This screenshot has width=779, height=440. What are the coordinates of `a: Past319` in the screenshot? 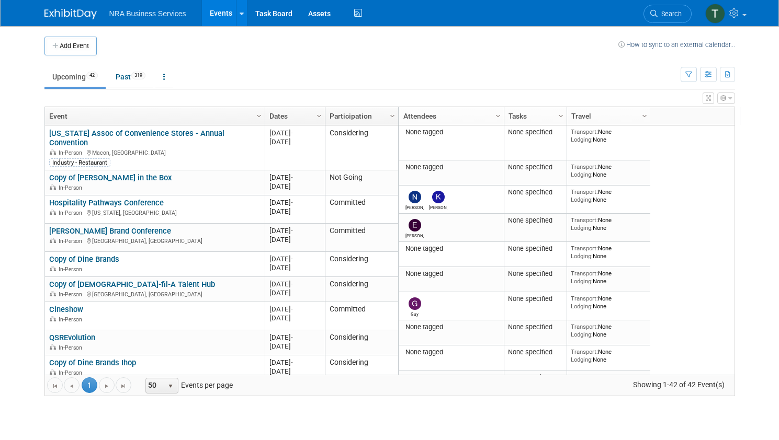 It's located at (130, 77).